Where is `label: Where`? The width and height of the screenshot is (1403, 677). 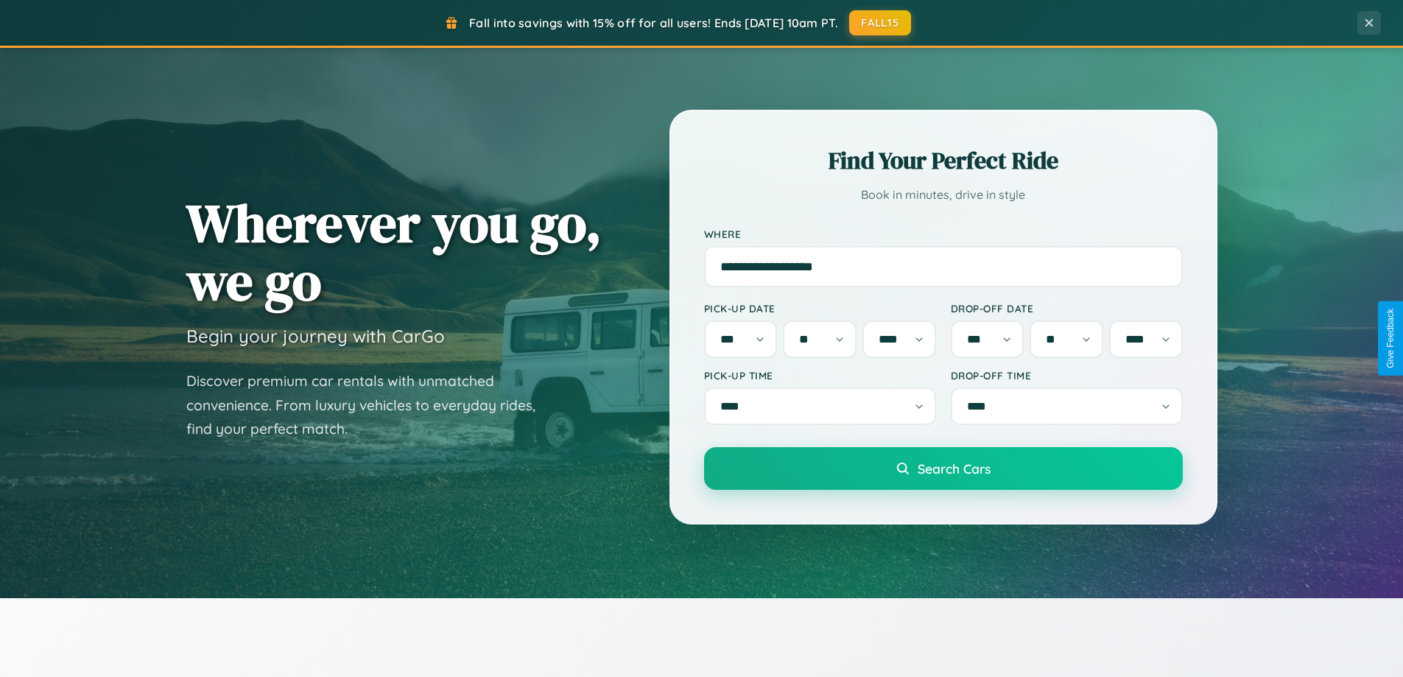 label: Where is located at coordinates (944, 234).